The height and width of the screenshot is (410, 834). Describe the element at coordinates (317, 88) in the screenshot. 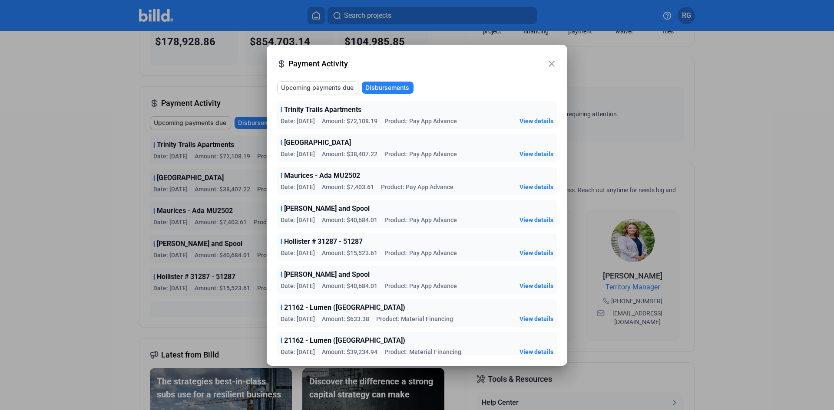

I see `span: Upcoming payments due` at that location.